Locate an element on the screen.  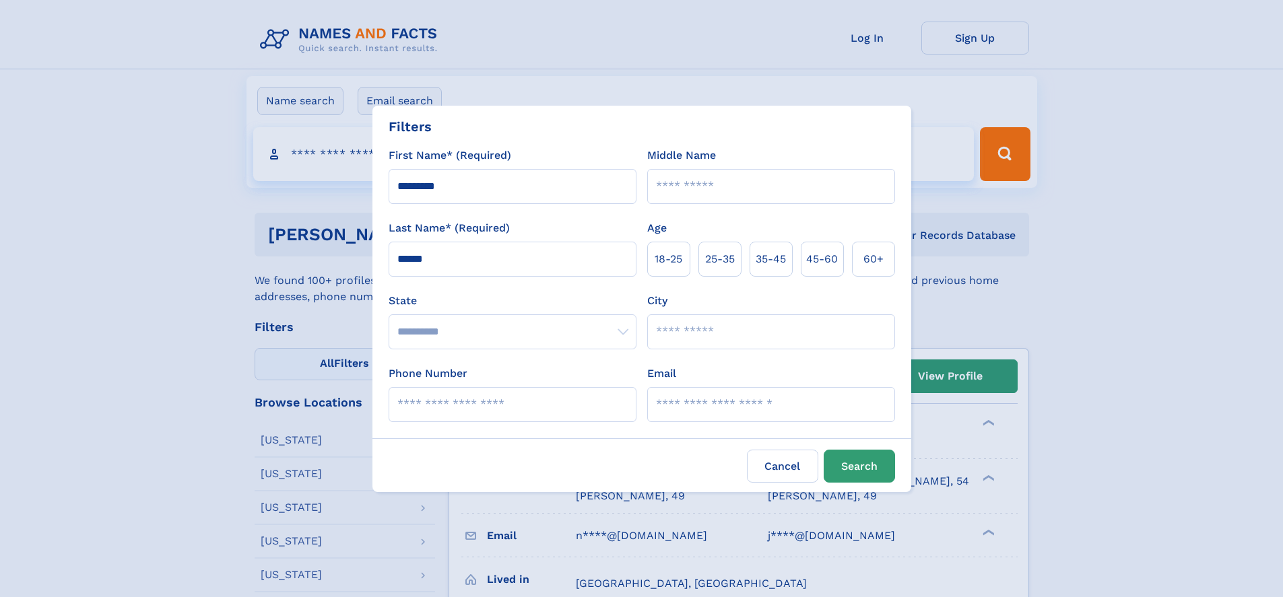
label: Last Name* (Required) is located at coordinates (449, 228).